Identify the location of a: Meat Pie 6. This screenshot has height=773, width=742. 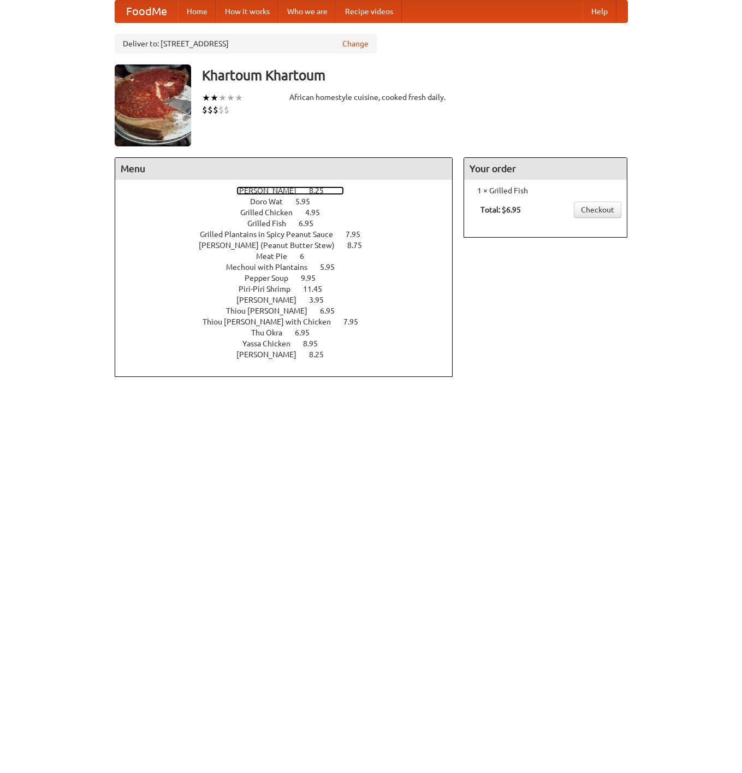
(290, 256).